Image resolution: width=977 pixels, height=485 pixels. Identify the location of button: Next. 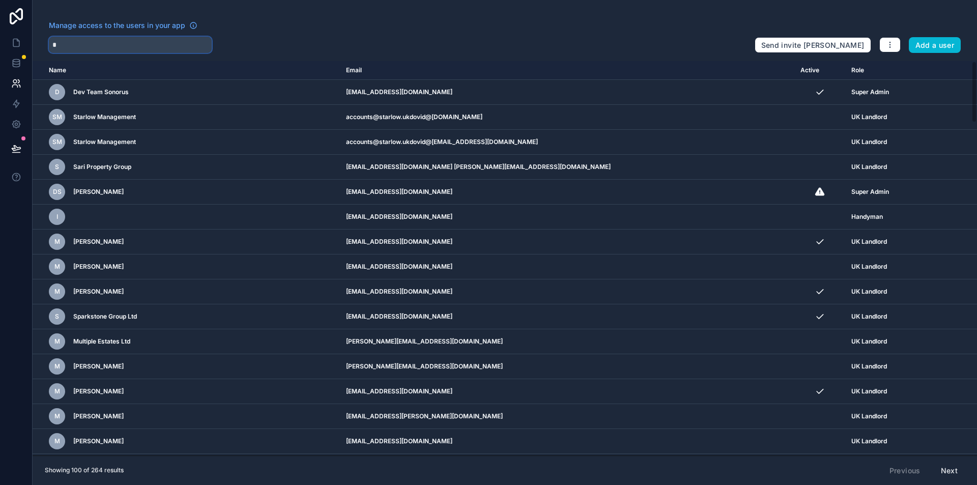
(949, 471).